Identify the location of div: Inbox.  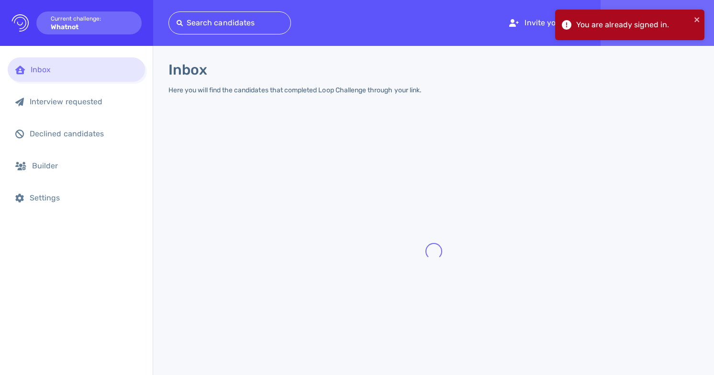
(84, 69).